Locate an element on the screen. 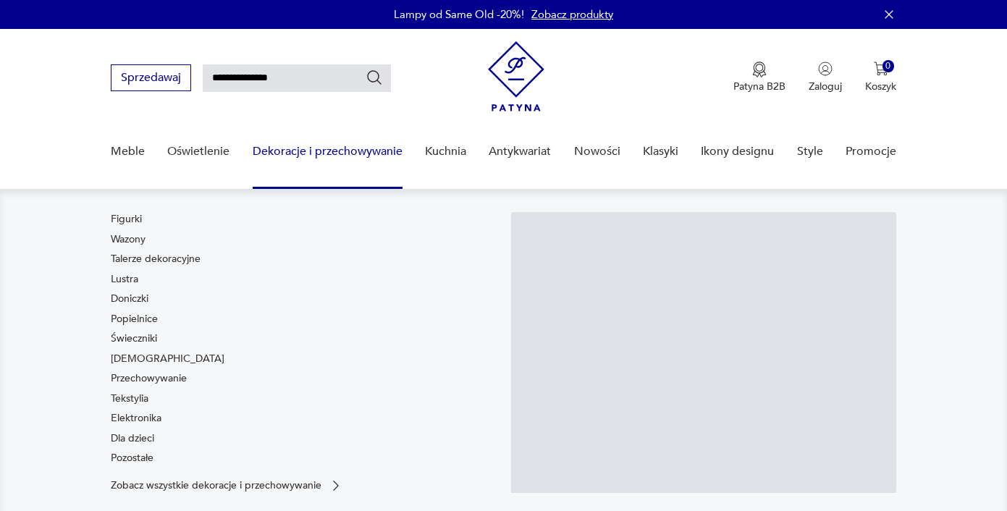  a: Dla dzieci is located at coordinates (133, 439).